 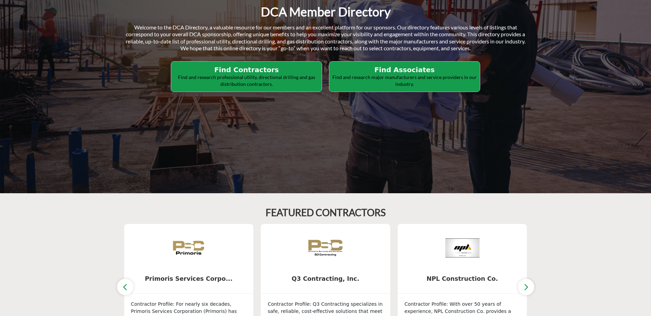 What do you see at coordinates (463, 279) in the screenshot?
I see `span: NPL Construction Co.` at bounding box center [463, 279].